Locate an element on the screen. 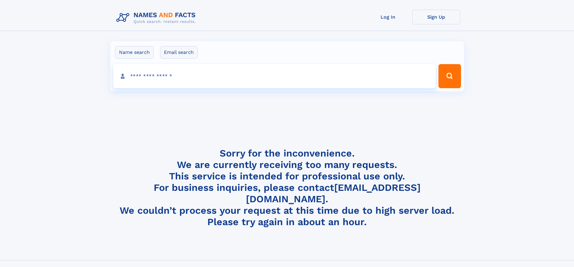 The image size is (574, 267). a: Log In is located at coordinates (388, 17).